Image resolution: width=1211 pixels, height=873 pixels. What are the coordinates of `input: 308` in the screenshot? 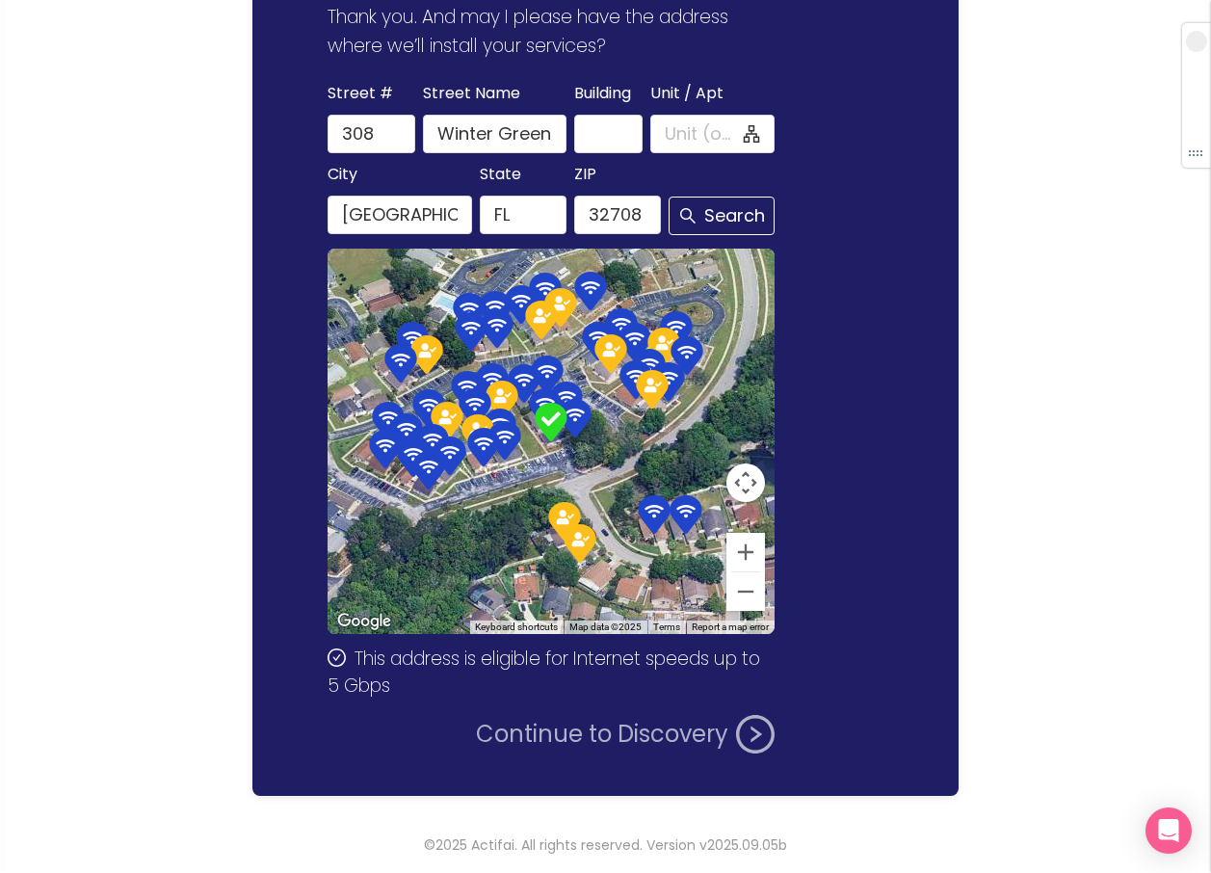 It's located at (371, 134).